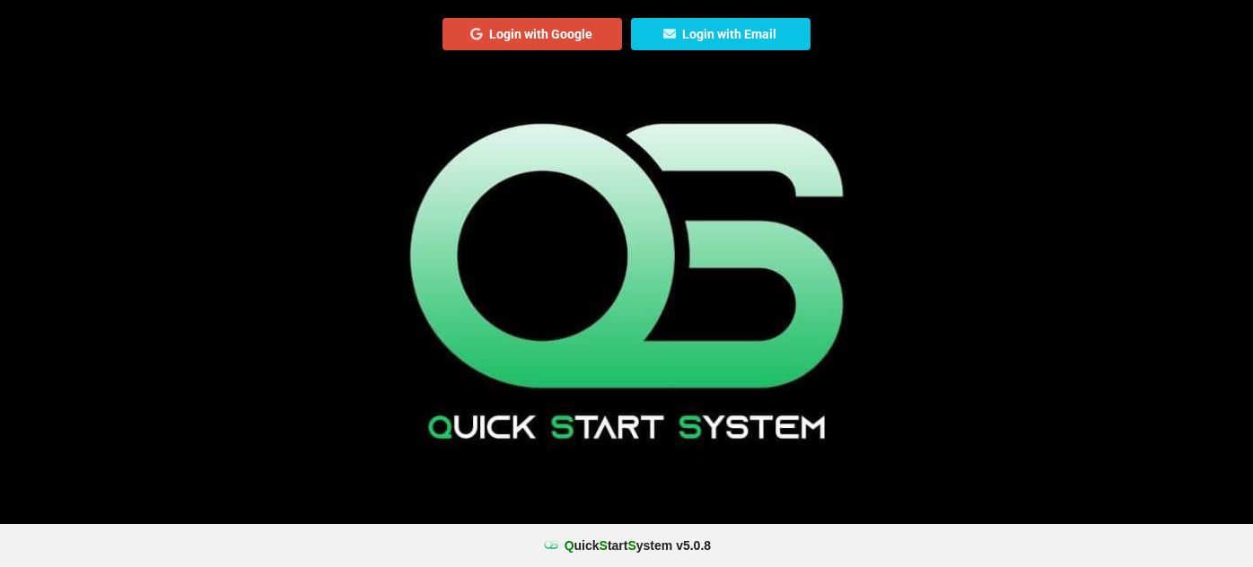 The height and width of the screenshot is (567, 1253). I want to click on button: Login with Email, so click(721, 34).